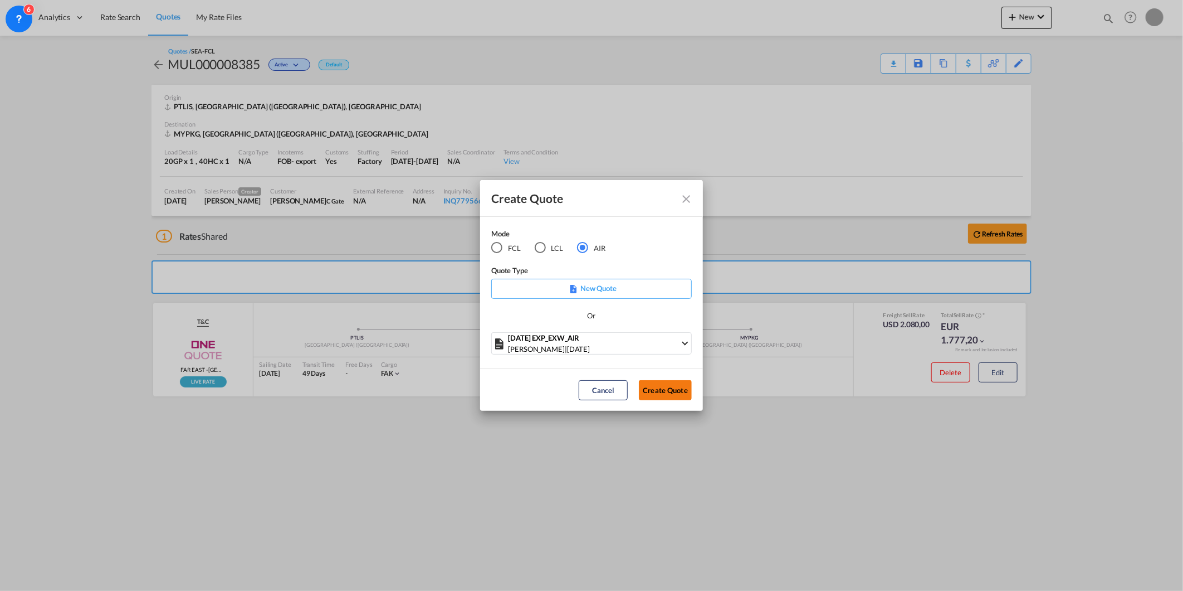 Image resolution: width=1183 pixels, height=591 pixels. I want to click on md-icon: Close dialog, so click(686, 199).